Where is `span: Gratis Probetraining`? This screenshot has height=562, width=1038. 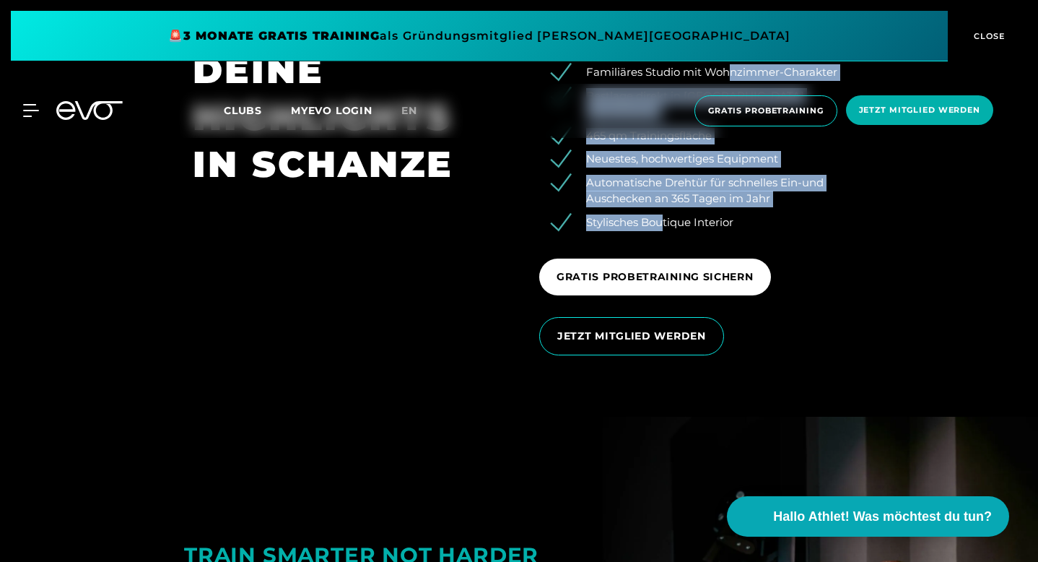
span: Gratis Probetraining is located at coordinates (766, 110).